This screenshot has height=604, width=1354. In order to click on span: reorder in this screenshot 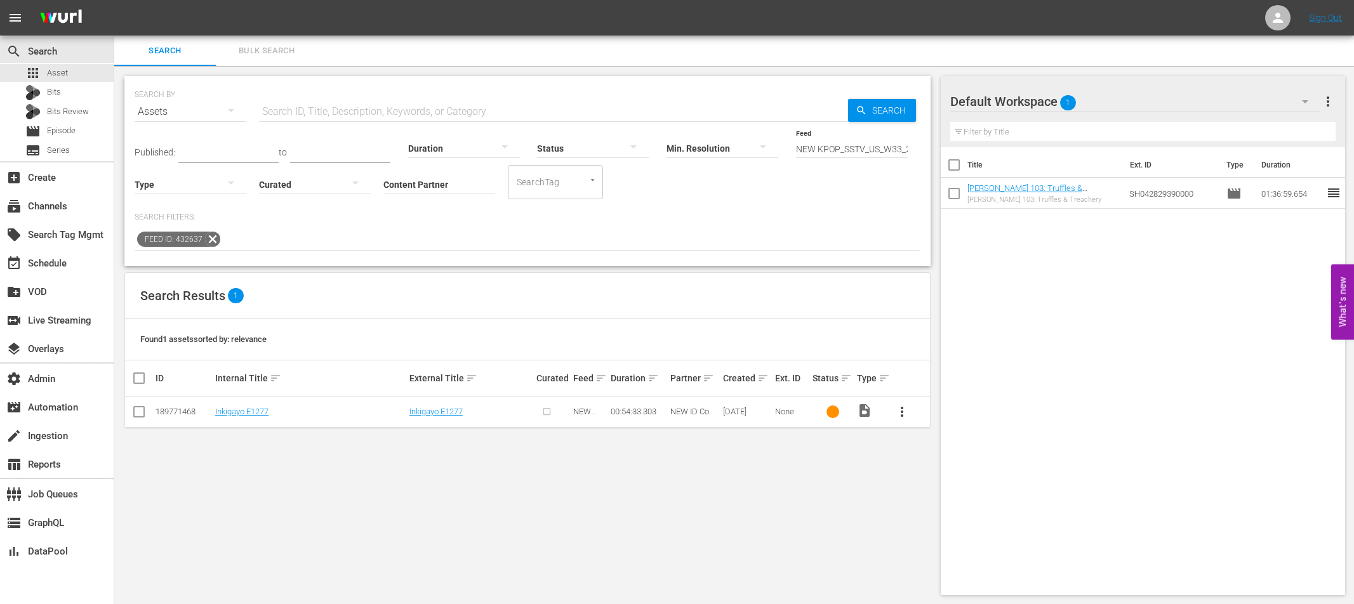, I will do `click(1333, 193)`.